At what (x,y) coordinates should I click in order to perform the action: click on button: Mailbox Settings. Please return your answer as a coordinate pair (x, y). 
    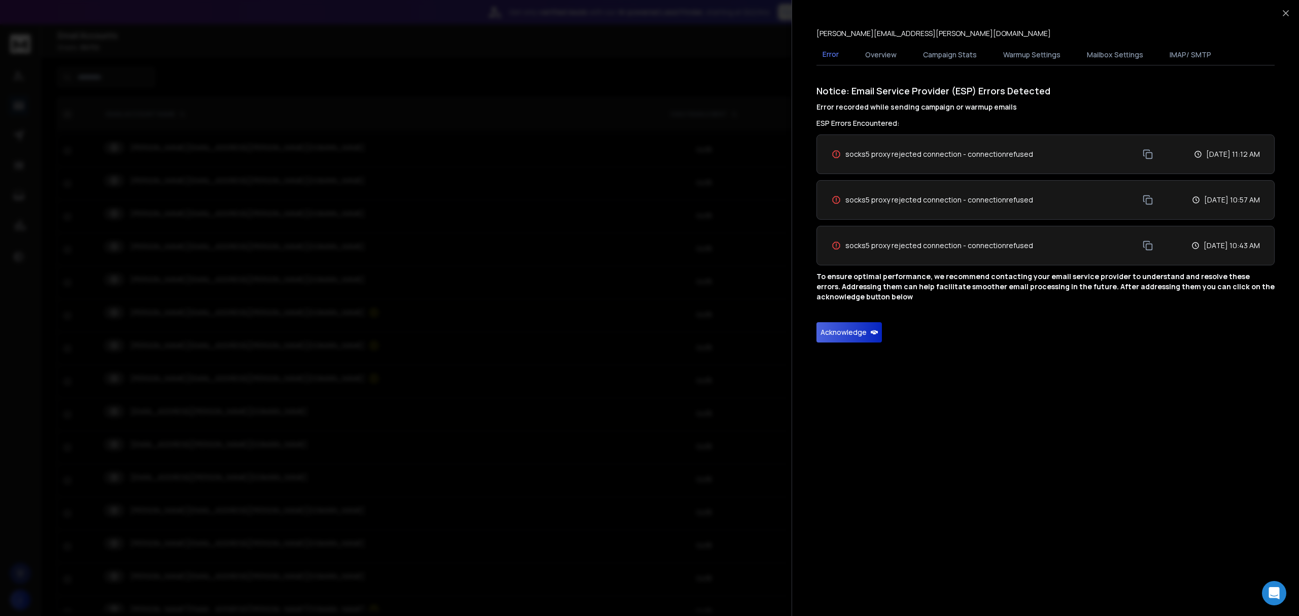
    Looking at the image, I should click on (1115, 55).